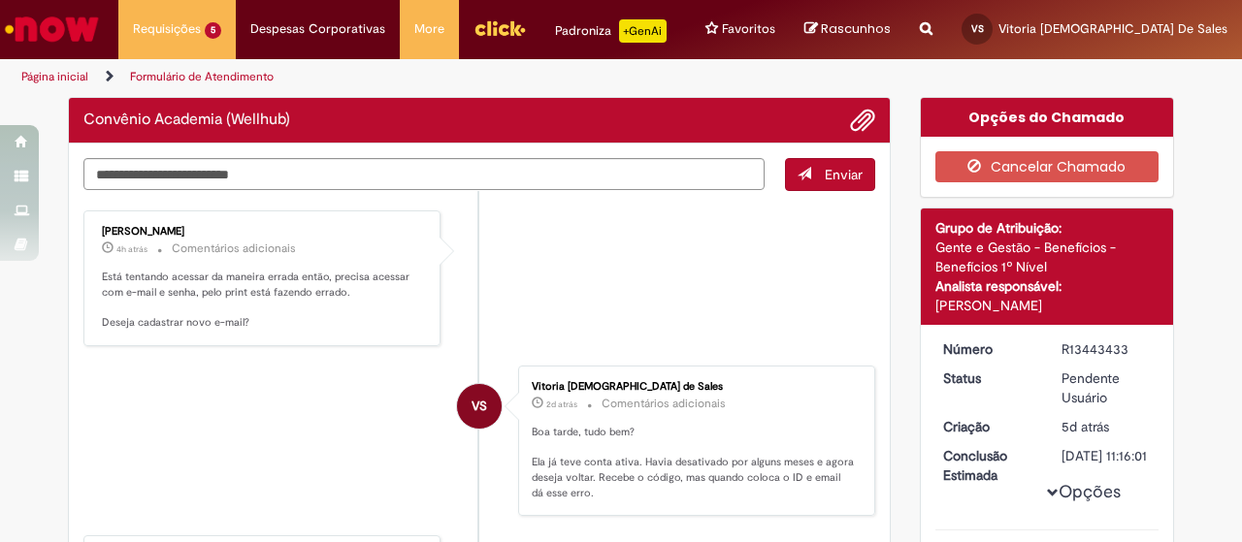 The width and height of the screenshot is (1242, 542). What do you see at coordinates (317, 29) in the screenshot?
I see `span: Despesas Corporativas` at bounding box center [317, 29].